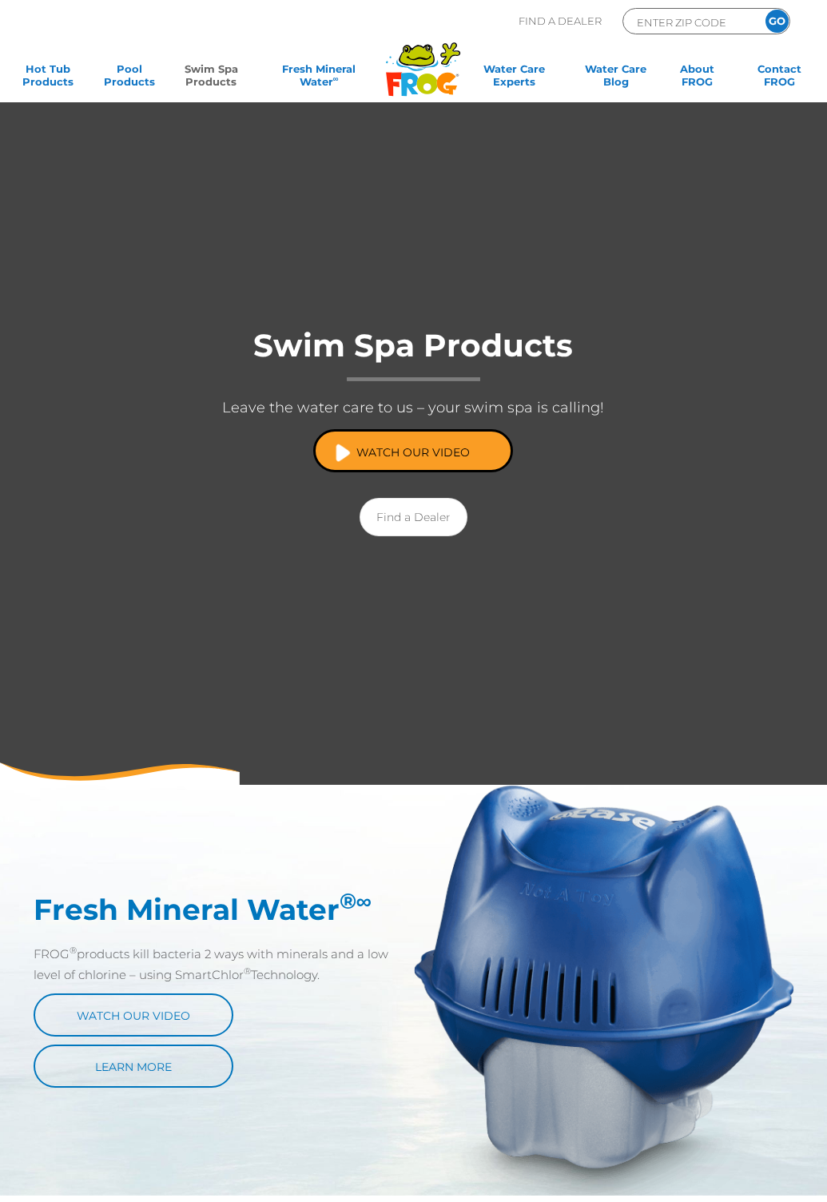 This screenshot has width=827, height=1202. I want to click on a: Hot TubProducts, so click(48, 78).